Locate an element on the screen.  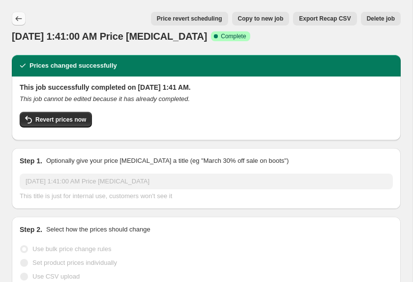
span: Export Recap CSV is located at coordinates (324, 19).